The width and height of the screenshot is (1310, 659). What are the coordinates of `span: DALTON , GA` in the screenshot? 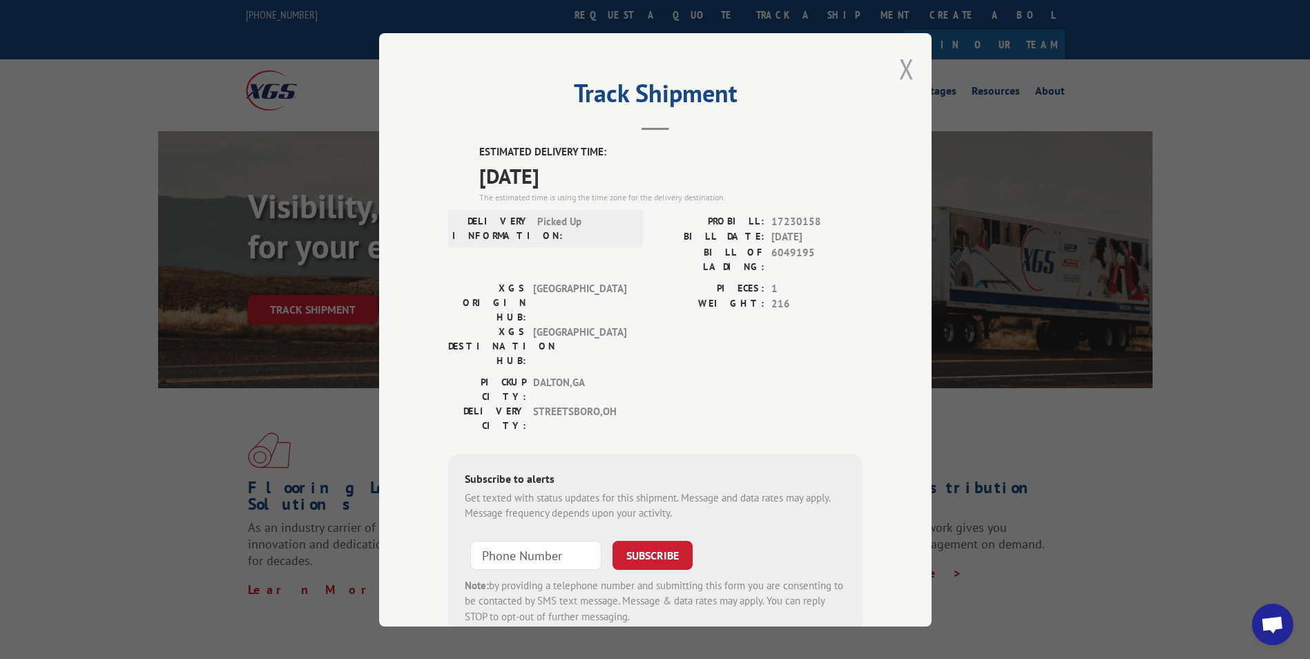 It's located at (579, 389).